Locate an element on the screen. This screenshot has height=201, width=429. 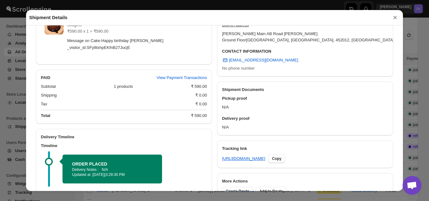
h3: Delivery proof is located at coordinates (305, 119).